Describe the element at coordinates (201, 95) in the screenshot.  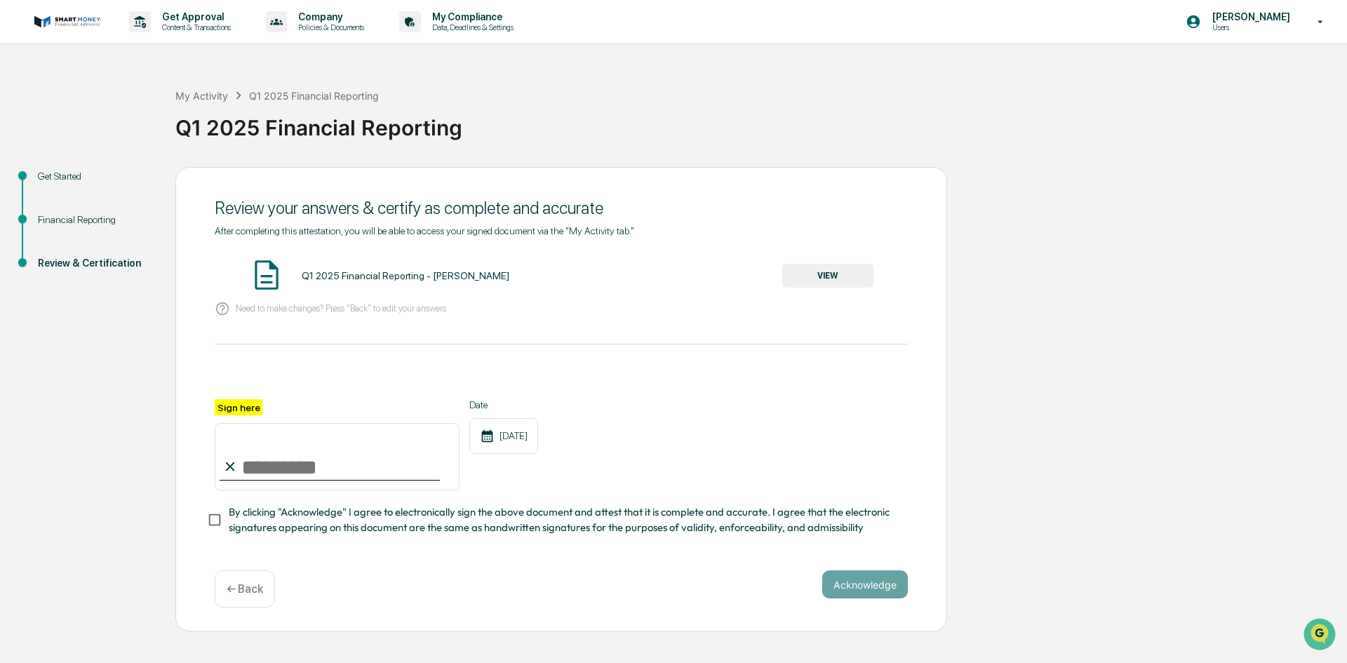
I see `div: My Activity` at that location.